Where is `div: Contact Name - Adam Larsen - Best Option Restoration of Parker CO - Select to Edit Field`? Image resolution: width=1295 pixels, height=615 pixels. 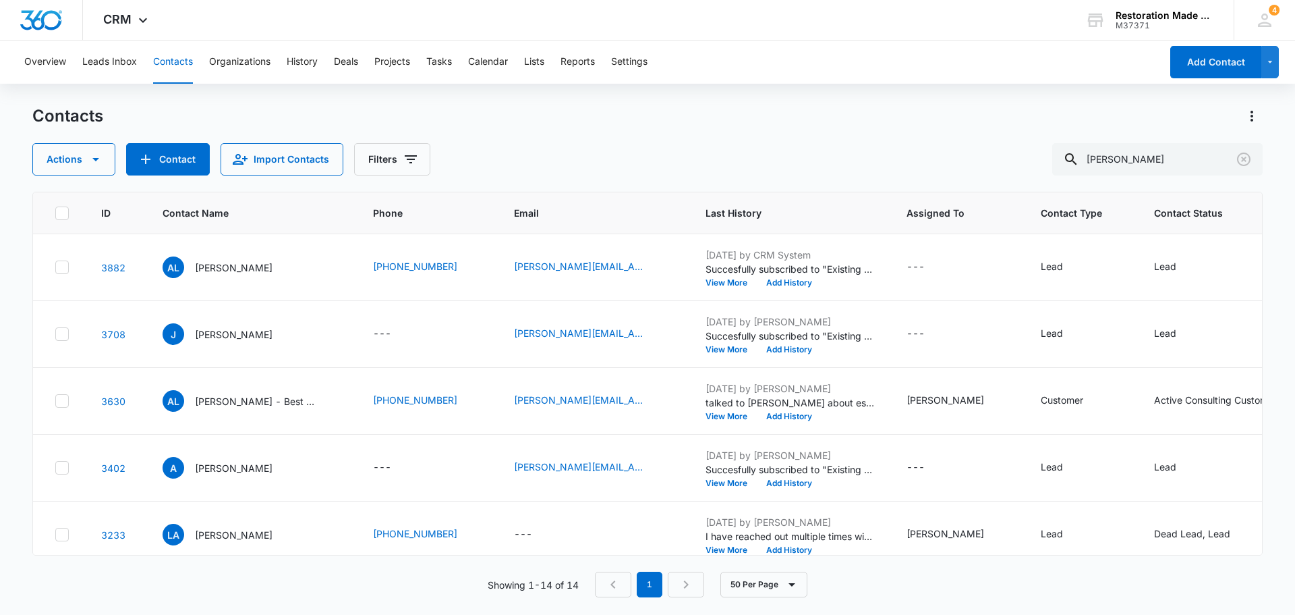
div: Contact Name - Adam Larsen - Best Option Restoration of Parker CO - Select to Edit Field is located at coordinates (252, 401).